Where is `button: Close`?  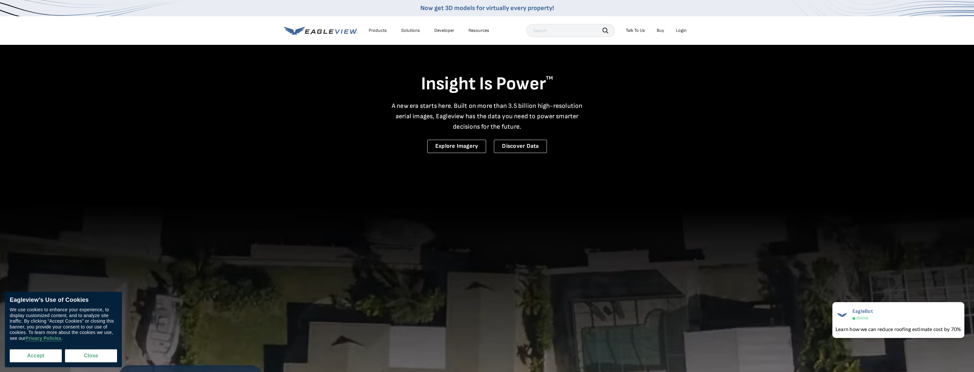 button: Close is located at coordinates (91, 356).